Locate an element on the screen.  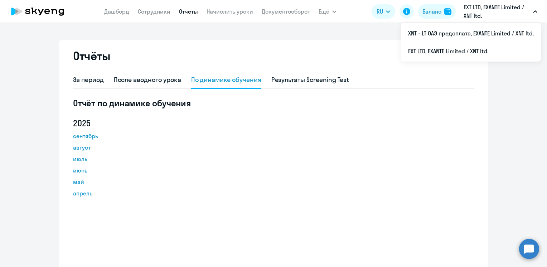
h2: Отчёты is located at coordinates (92, 56).